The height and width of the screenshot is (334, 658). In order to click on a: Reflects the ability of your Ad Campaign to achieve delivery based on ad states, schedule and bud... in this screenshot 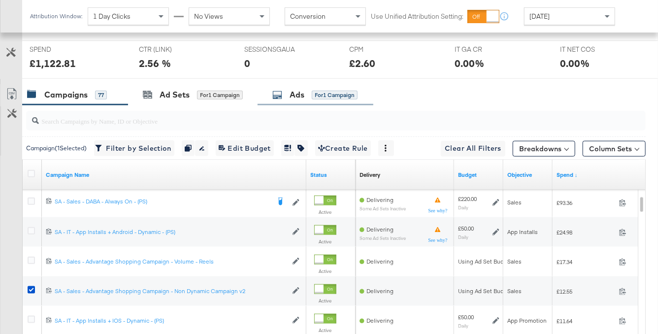, I will do `click(370, 175)`.